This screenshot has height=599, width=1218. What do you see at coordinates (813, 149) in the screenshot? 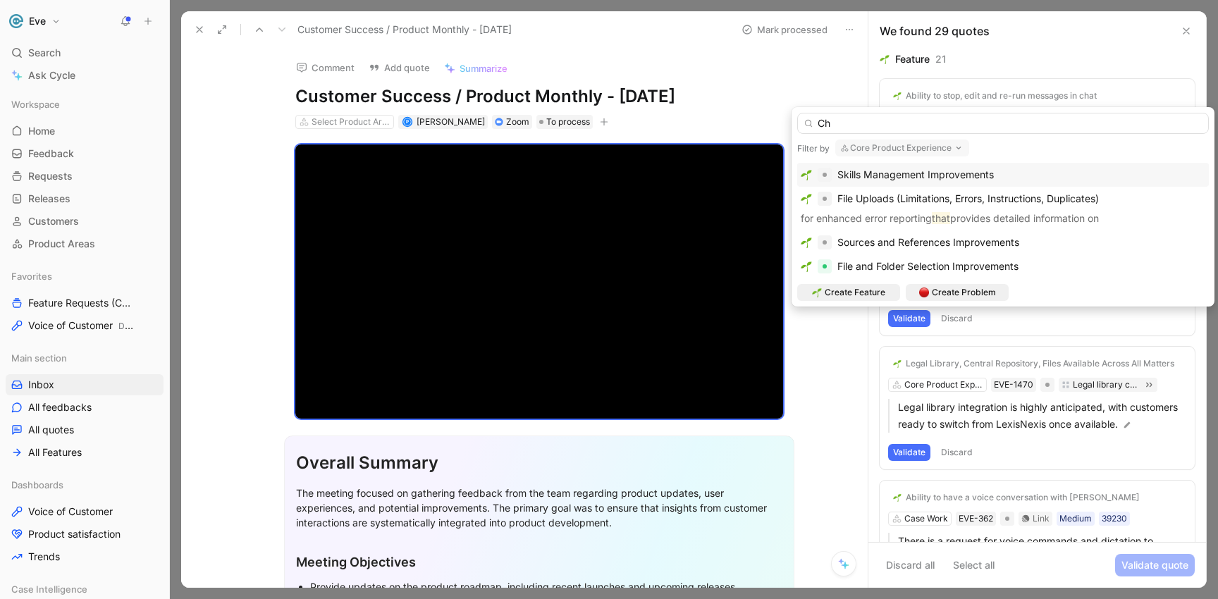
I see `div: Filter by` at bounding box center [813, 149].